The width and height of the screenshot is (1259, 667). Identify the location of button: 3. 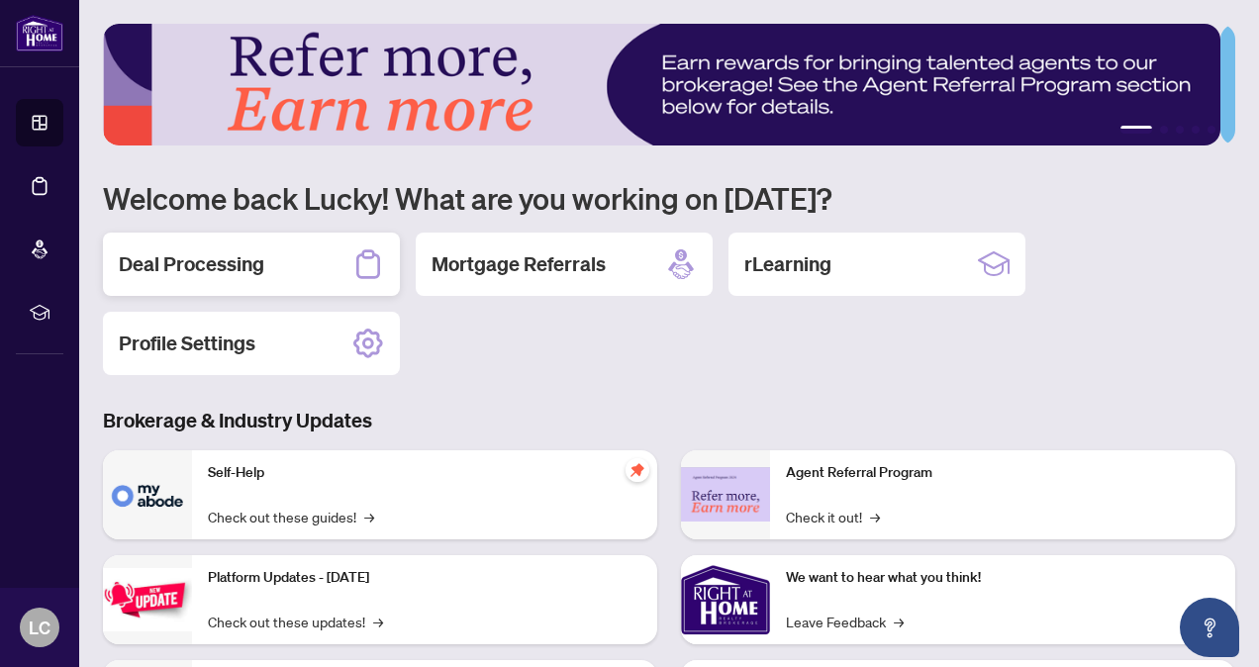
(1180, 130).